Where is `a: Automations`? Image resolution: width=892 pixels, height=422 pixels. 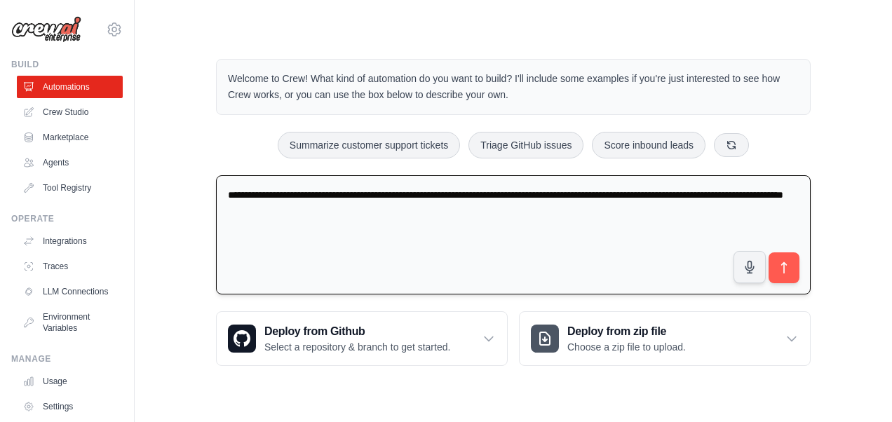 a: Automations is located at coordinates (69, 87).